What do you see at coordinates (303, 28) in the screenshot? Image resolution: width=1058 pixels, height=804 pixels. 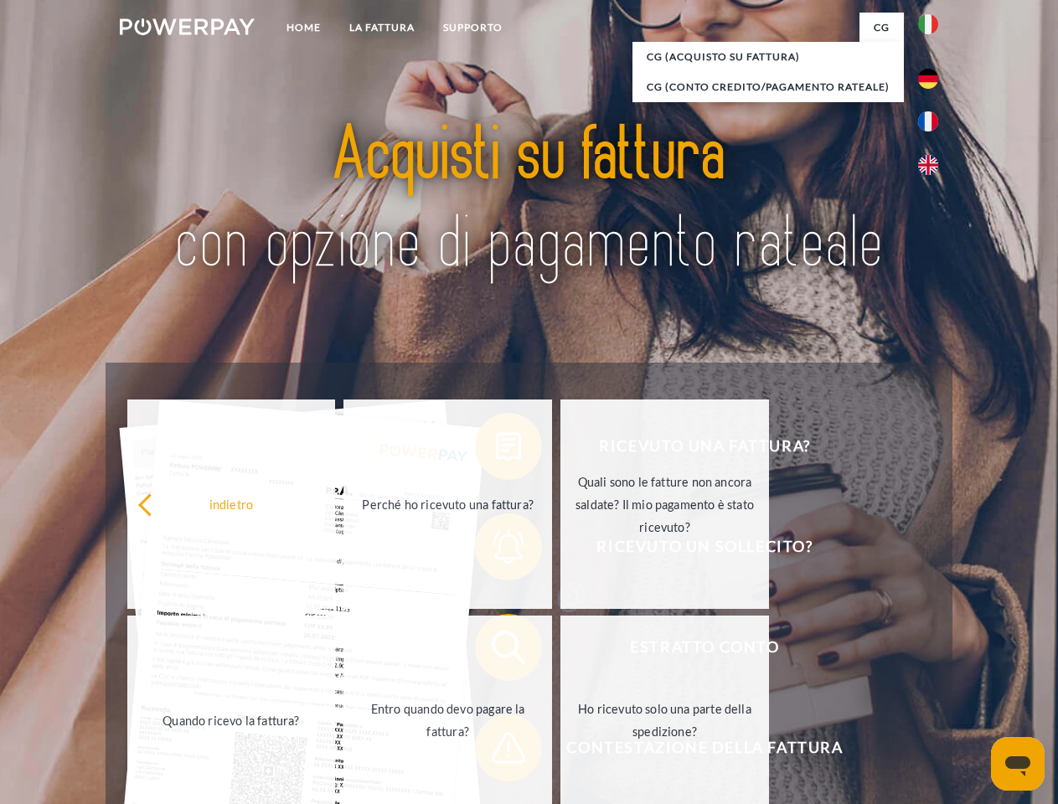 I see `a: Home` at bounding box center [303, 28].